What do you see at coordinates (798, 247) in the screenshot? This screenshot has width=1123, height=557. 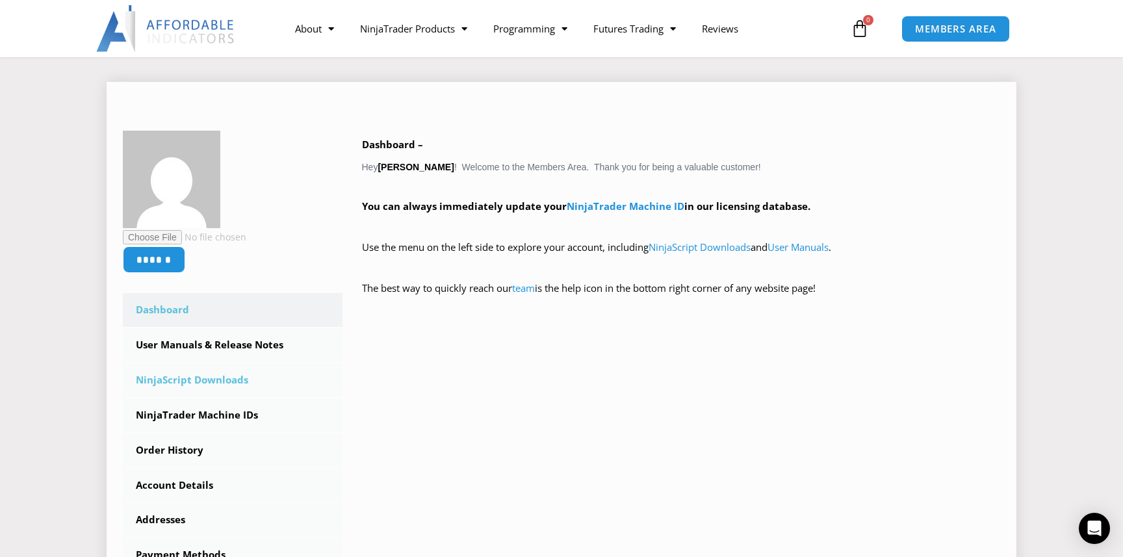 I see `a: User Manuals` at bounding box center [798, 247].